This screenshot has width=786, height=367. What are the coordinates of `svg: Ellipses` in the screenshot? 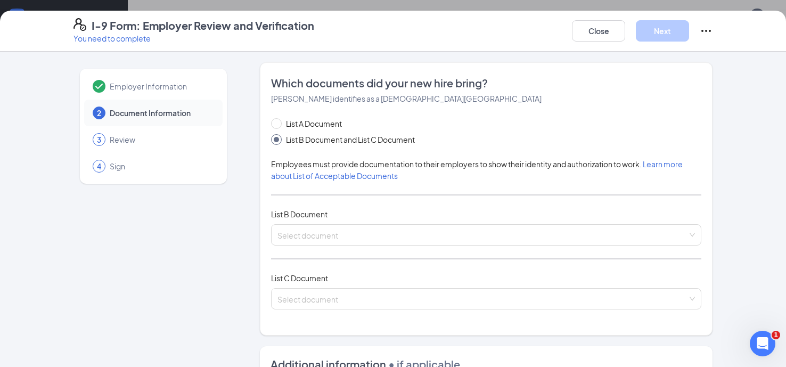 It's located at (707, 31).